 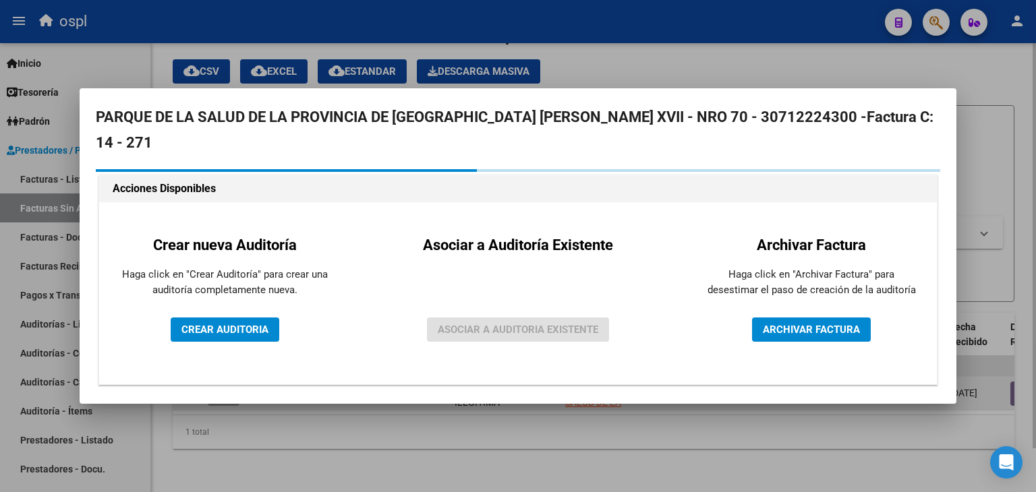 I want to click on h2: Asociar a Auditoría Existente, so click(x=518, y=245).